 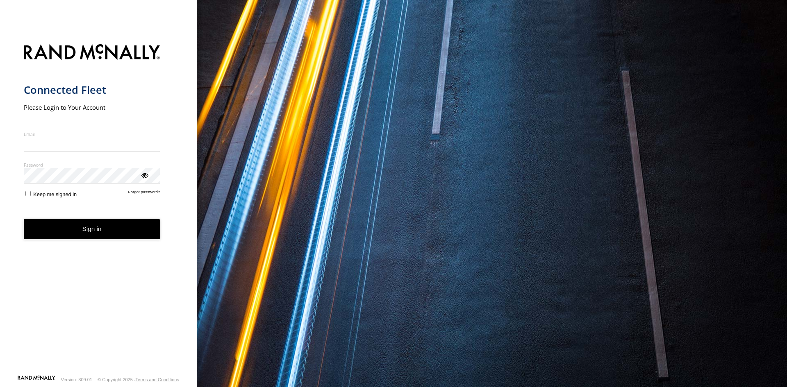 What do you see at coordinates (92, 107) in the screenshot?
I see `h2: Please Login to Your Account` at bounding box center [92, 107].